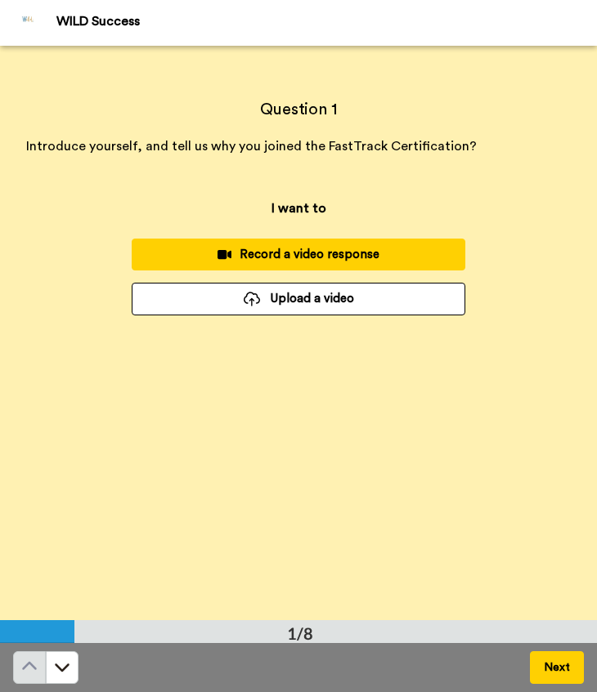  What do you see at coordinates (298, 298) in the screenshot?
I see `button: Upload a video` at bounding box center [298, 298].